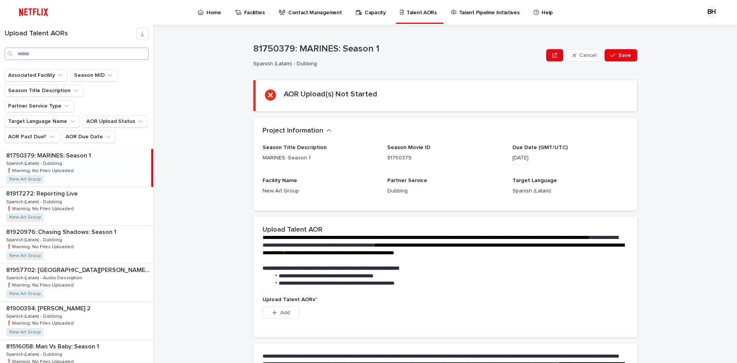 The width and height of the screenshot is (737, 363). What do you see at coordinates (712, 12) in the screenshot?
I see `div: BH` at bounding box center [712, 12].